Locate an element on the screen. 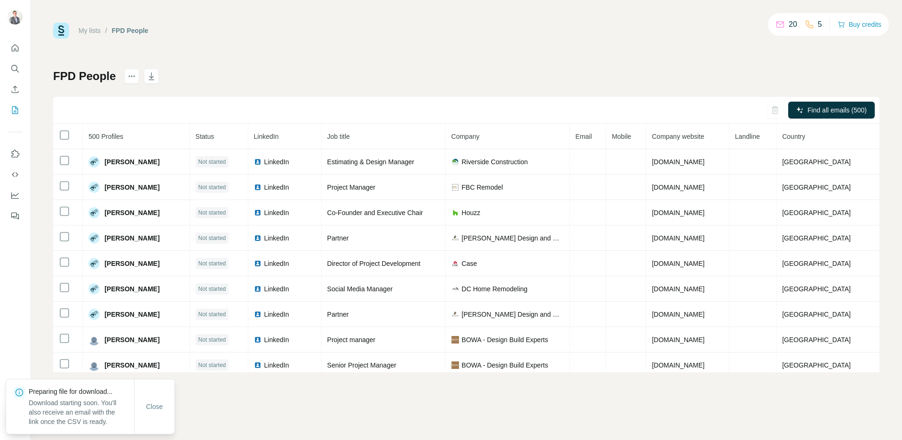 The height and width of the screenshot is (440, 902). span: DC Home Remodeling is located at coordinates (495, 289).